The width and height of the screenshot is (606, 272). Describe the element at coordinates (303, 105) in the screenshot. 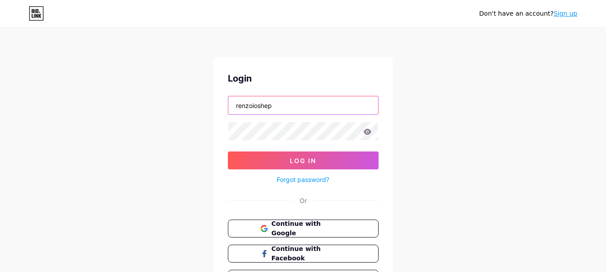

I see `input: Username` at that location.